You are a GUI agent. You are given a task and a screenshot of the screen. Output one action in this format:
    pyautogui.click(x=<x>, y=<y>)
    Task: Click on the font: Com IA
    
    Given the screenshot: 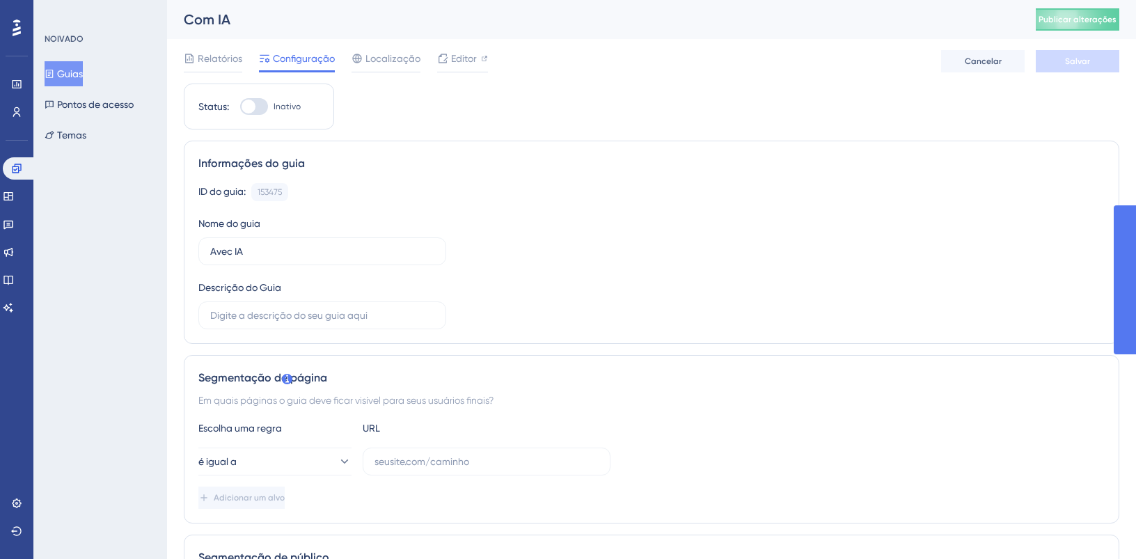 What is the action you would take?
    pyautogui.click(x=207, y=19)
    